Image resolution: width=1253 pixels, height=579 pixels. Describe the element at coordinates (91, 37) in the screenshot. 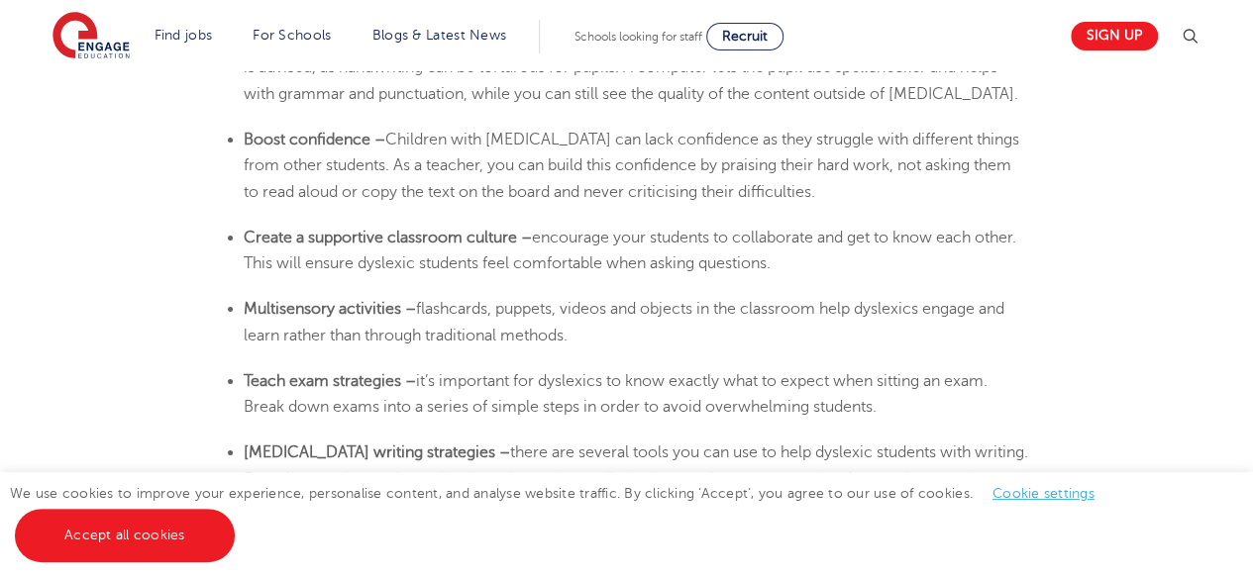

I see `img: Engage Education` at that location.